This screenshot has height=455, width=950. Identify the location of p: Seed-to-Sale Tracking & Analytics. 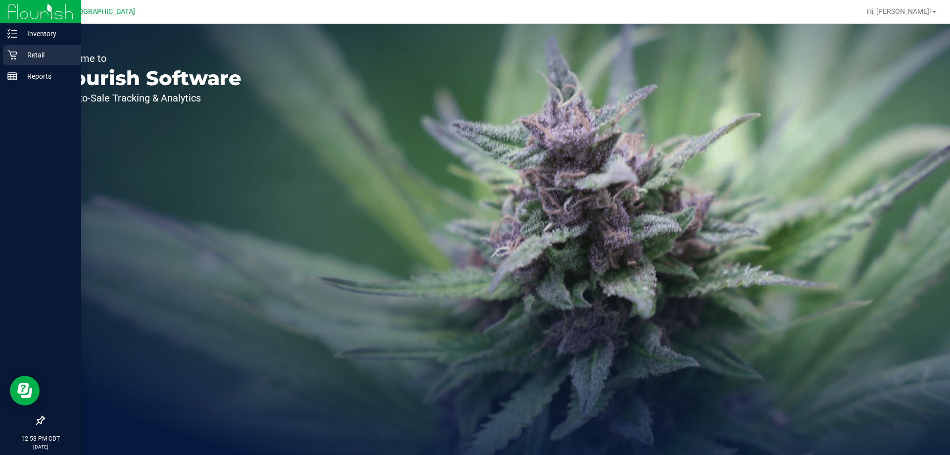
(147, 98).